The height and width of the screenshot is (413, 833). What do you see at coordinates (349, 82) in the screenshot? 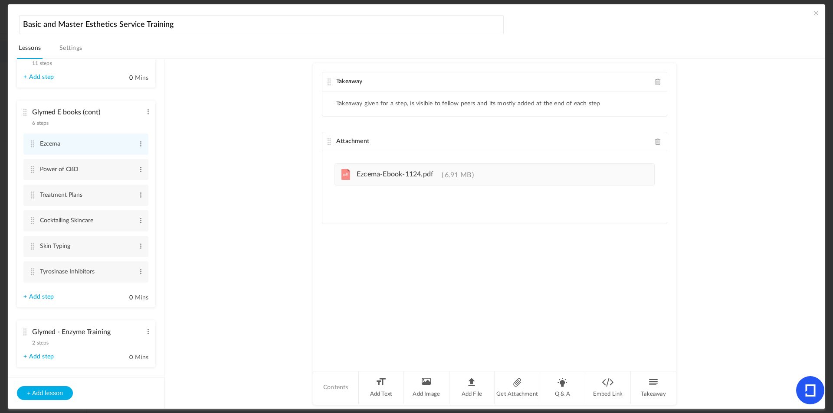
I see `span: Takeaway` at bounding box center [349, 82].